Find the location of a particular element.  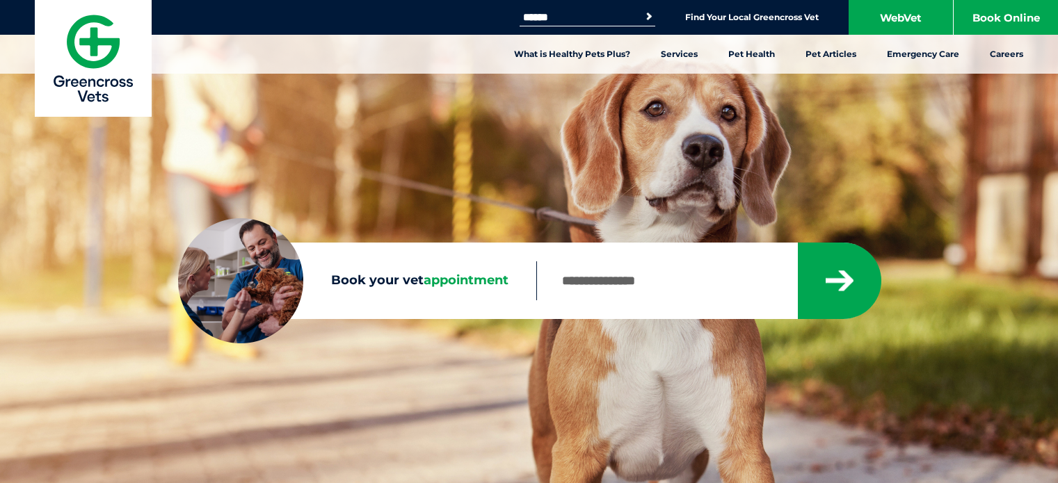

a: Pet Articles is located at coordinates (830, 54).